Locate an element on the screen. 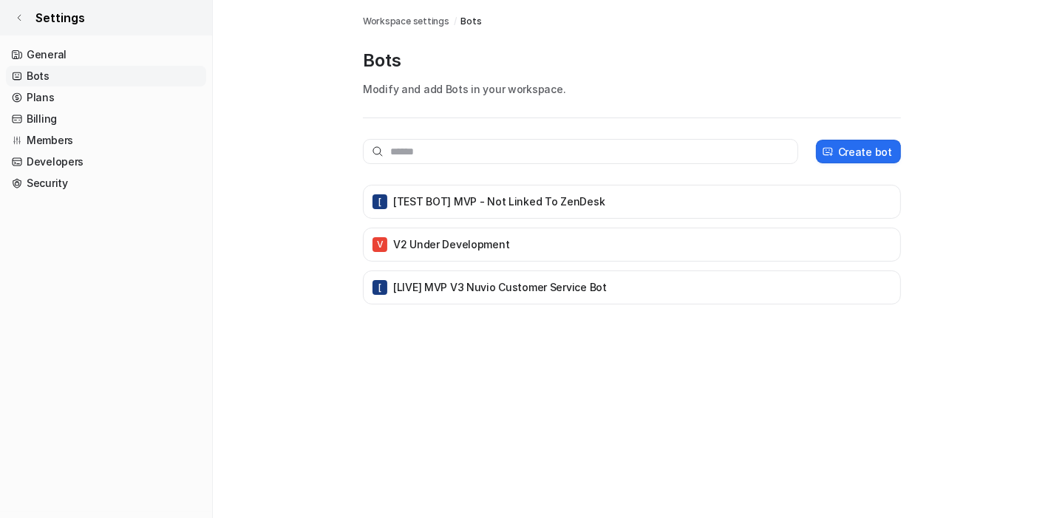 This screenshot has height=518, width=1051. a: Developers is located at coordinates (106, 162).